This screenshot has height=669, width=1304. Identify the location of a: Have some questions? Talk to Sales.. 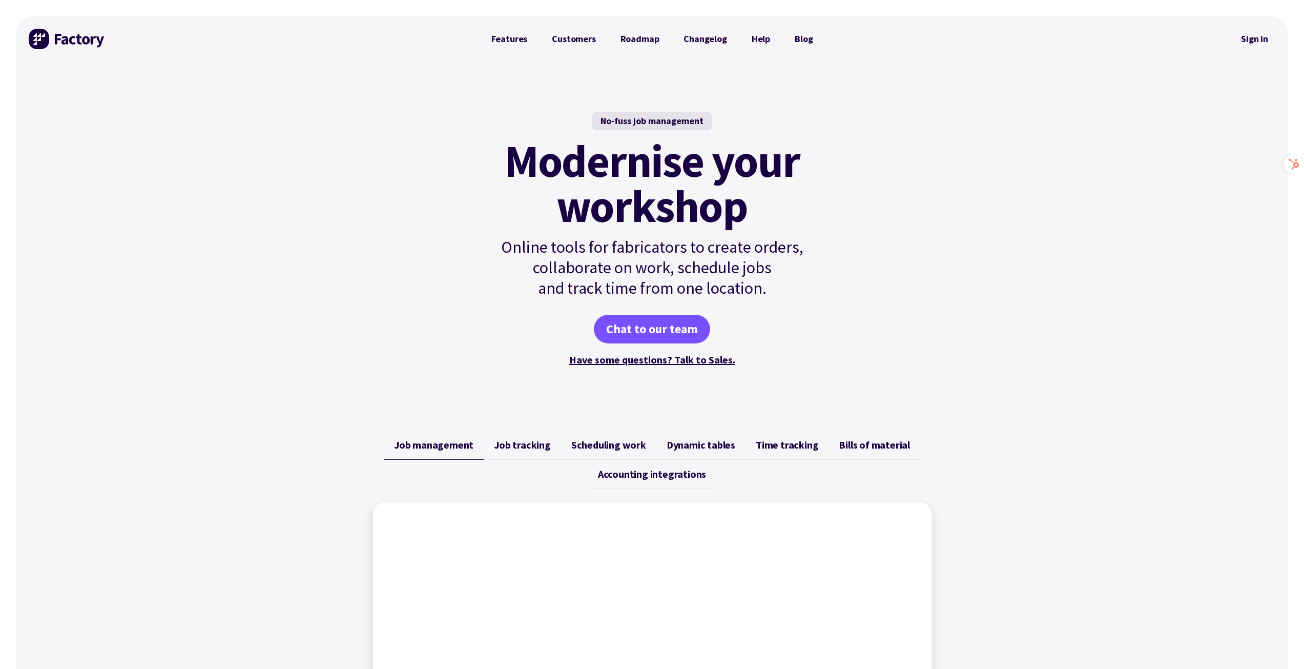
(652, 359).